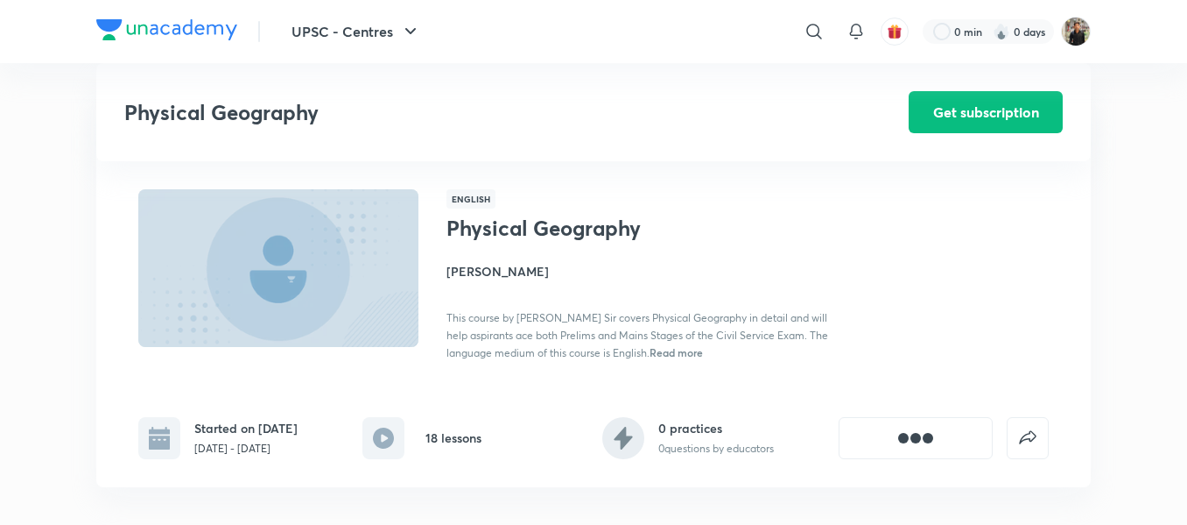 The image size is (1187, 525). Describe the element at coordinates (356, 32) in the screenshot. I see `button: UPSC - Centres` at that location.